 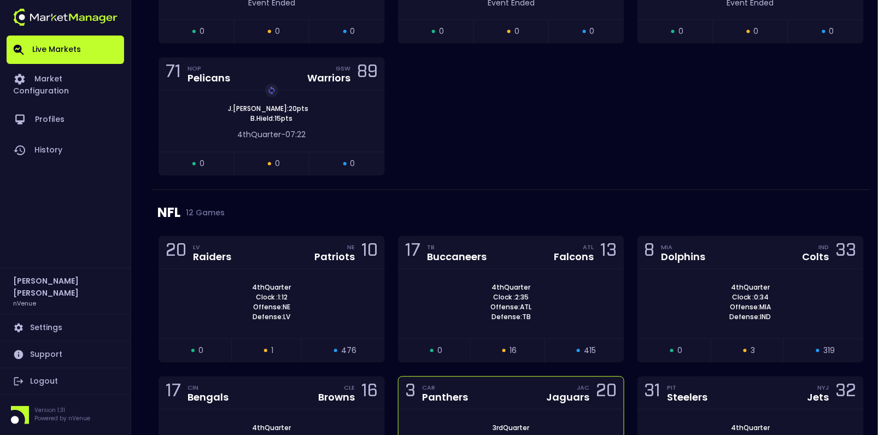 I want to click on span: Offense: MIA, so click(x=750, y=308).